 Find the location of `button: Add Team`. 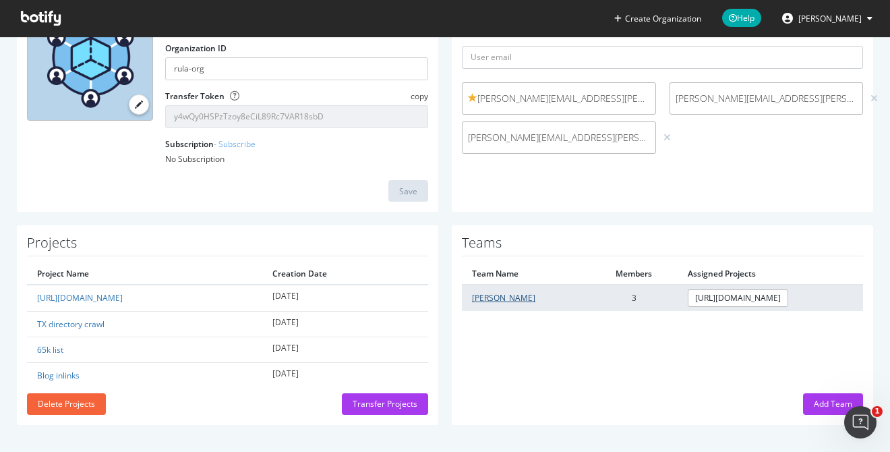

button: Add Team is located at coordinates (832, 404).